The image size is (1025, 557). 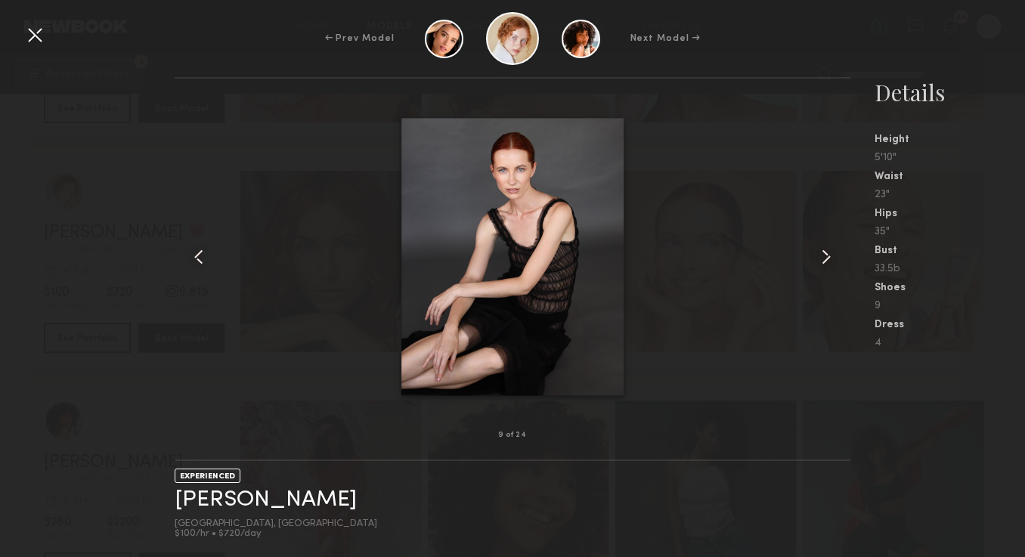 I want to click on div: Waist, so click(x=949, y=177).